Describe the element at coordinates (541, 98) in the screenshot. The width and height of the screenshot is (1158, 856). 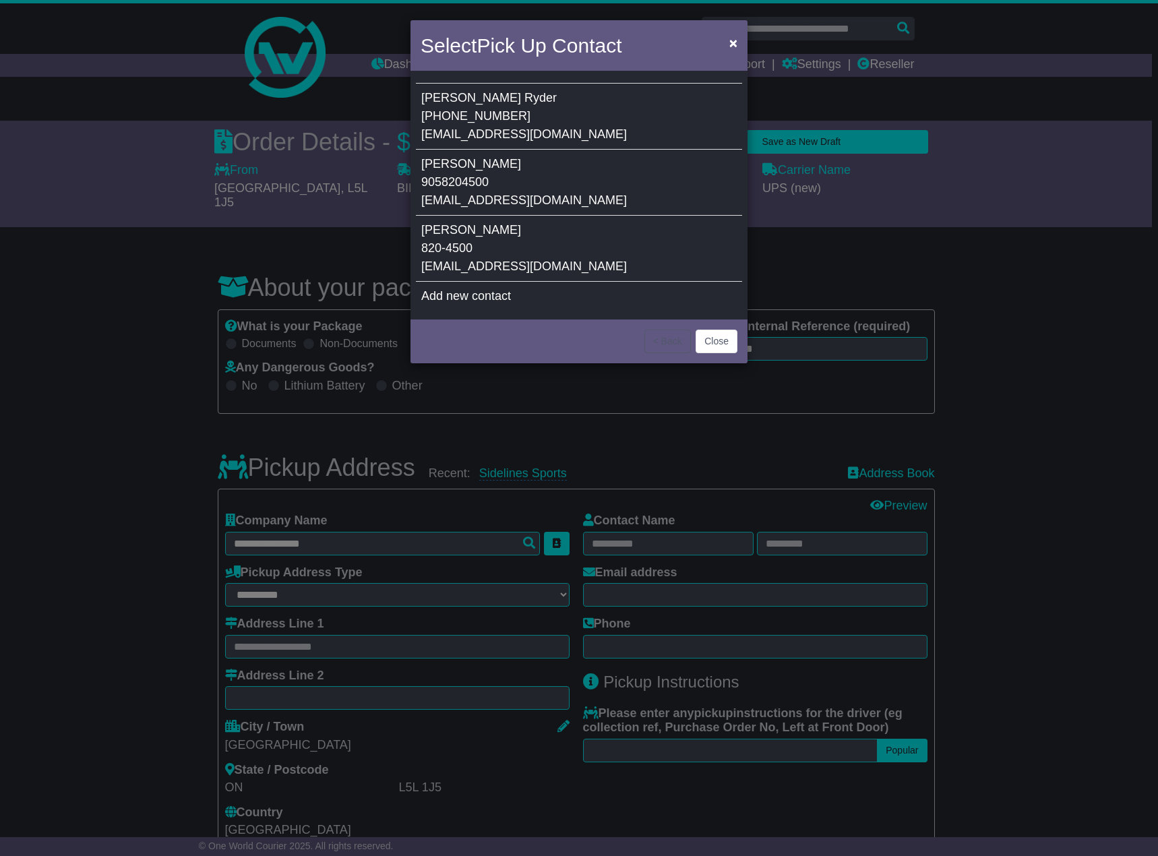
I see `span: Ryder` at that location.